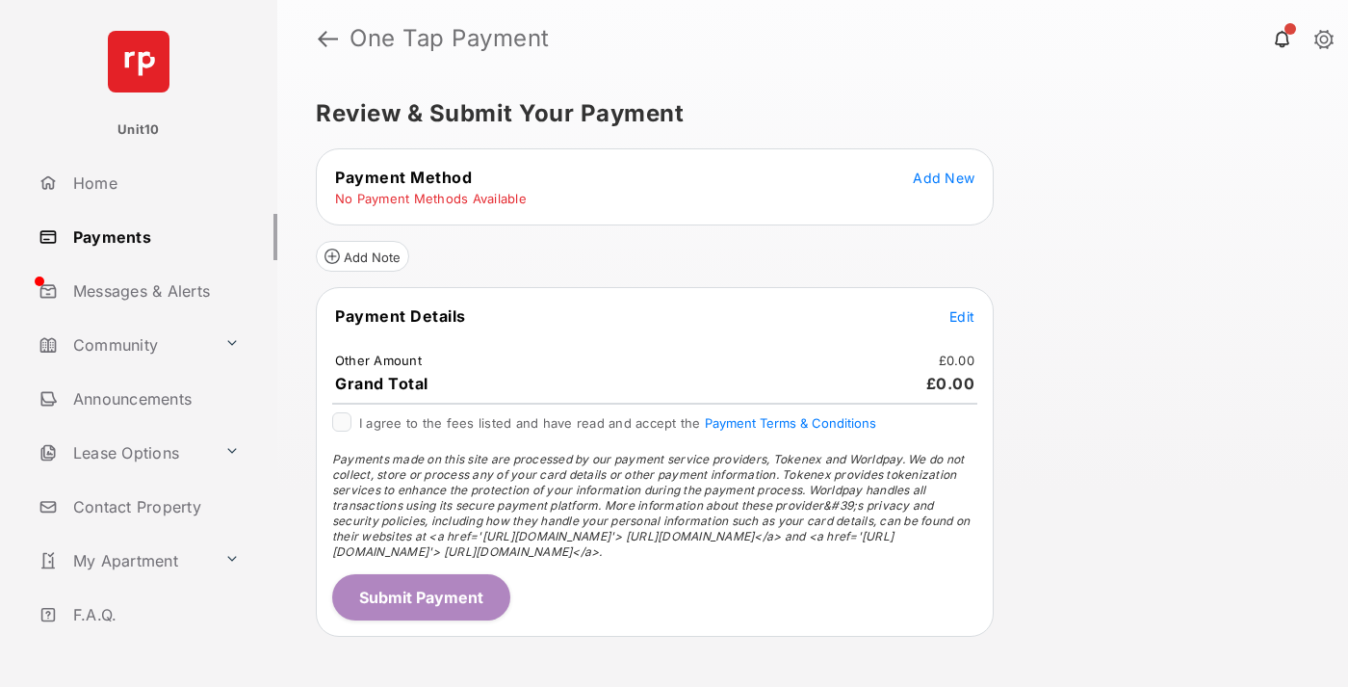 The width and height of the screenshot is (1348, 687). What do you see at coordinates (805, 114) in the screenshot?
I see `h5: Review & Submit Your Payment` at bounding box center [805, 114].